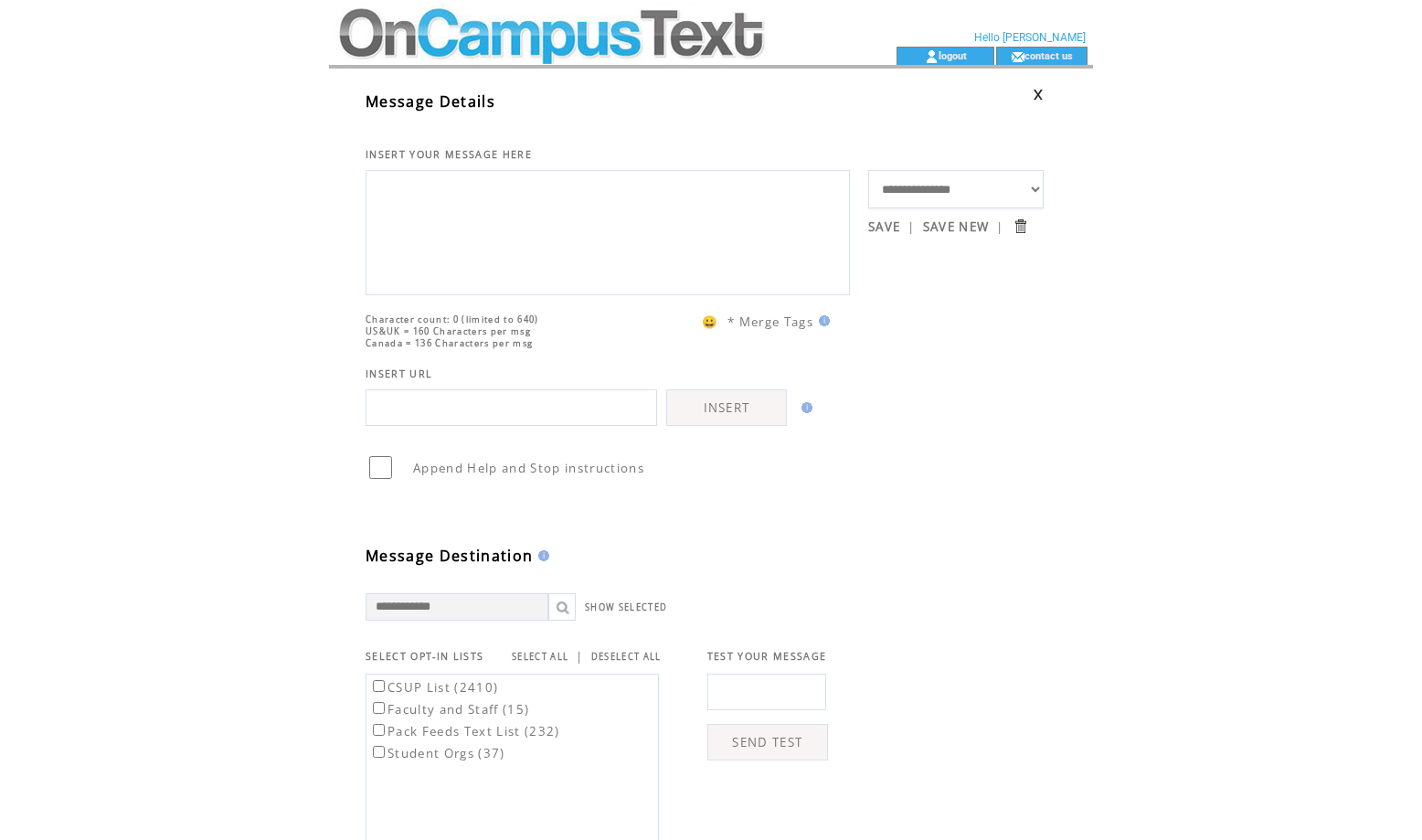 The image size is (1422, 840). What do you see at coordinates (952, 55) in the screenshot?
I see `a: logout` at bounding box center [952, 55].